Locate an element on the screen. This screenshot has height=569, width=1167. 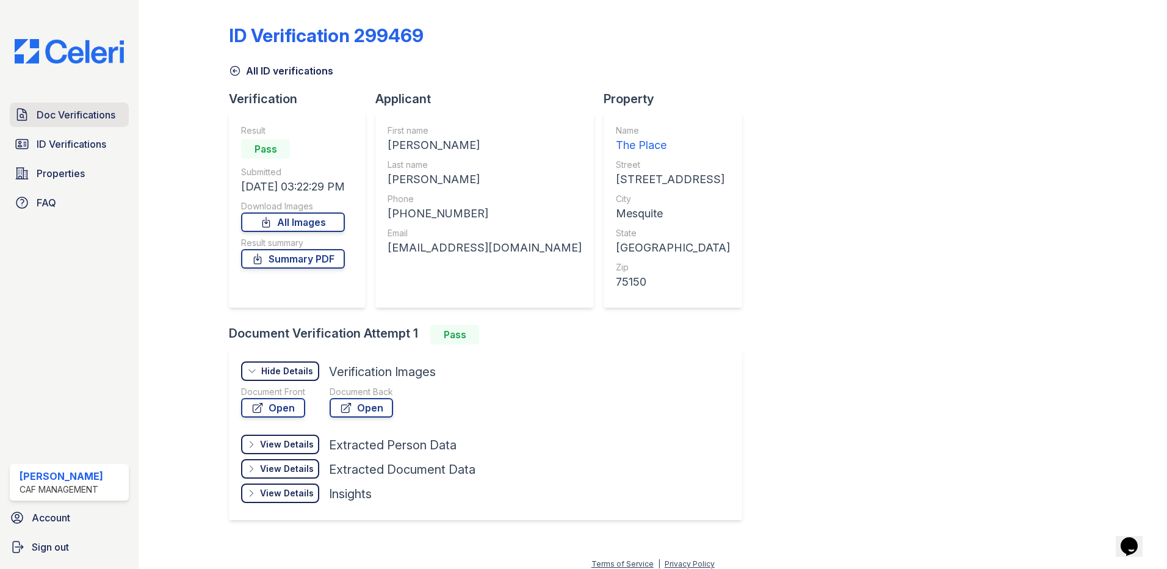
div: Zip is located at coordinates (673, 267).